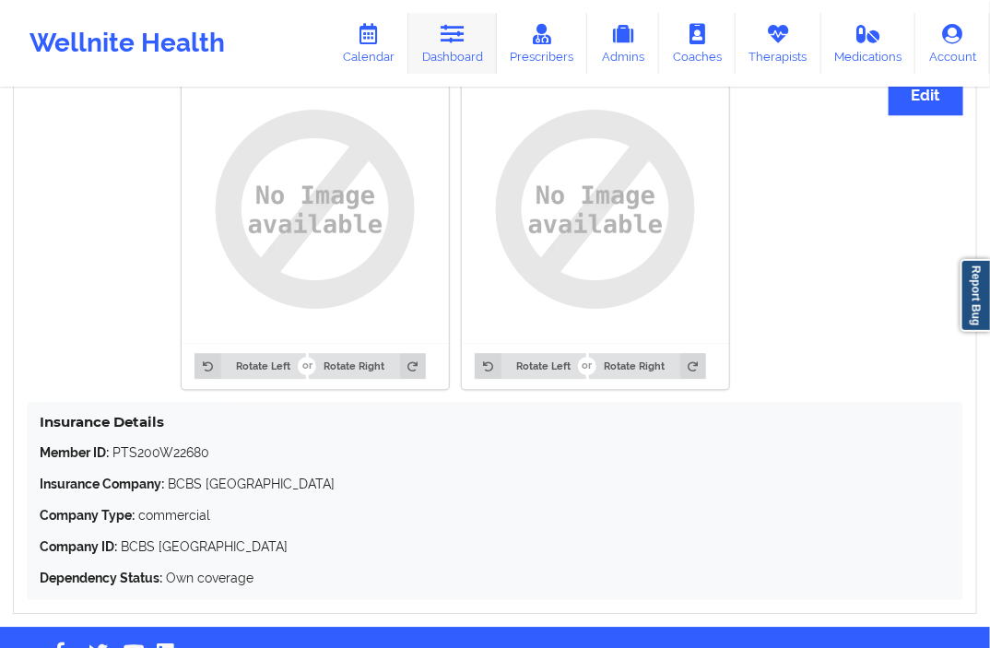  I want to click on strong: Member ID:, so click(74, 452).